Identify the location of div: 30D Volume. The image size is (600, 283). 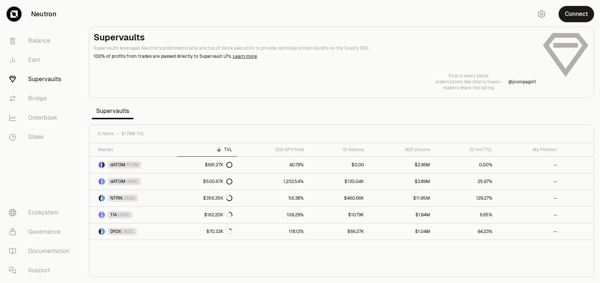
(401, 149).